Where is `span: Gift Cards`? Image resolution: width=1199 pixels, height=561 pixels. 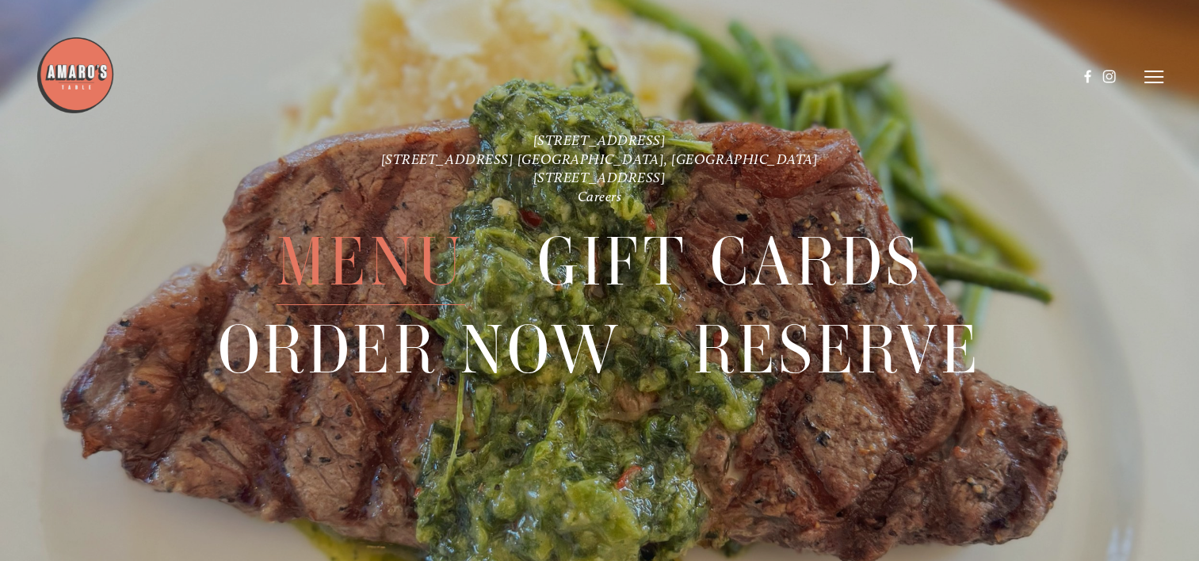 span: Gift Cards is located at coordinates (730, 262).